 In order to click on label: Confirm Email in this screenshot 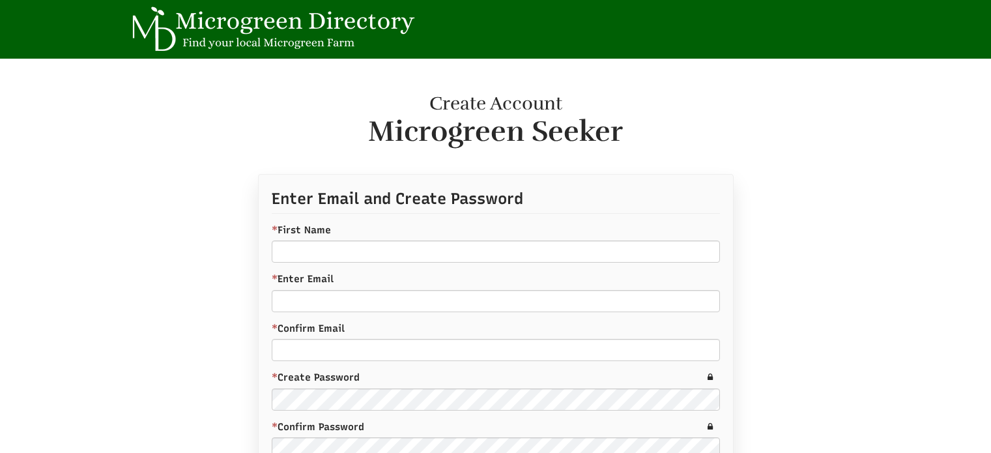, I will do `click(496, 328)`.